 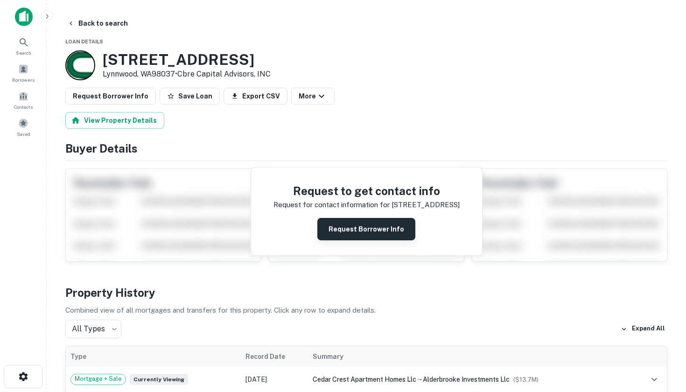 What do you see at coordinates (23, 100) in the screenshot?
I see `a: Contacts` at bounding box center [23, 100].